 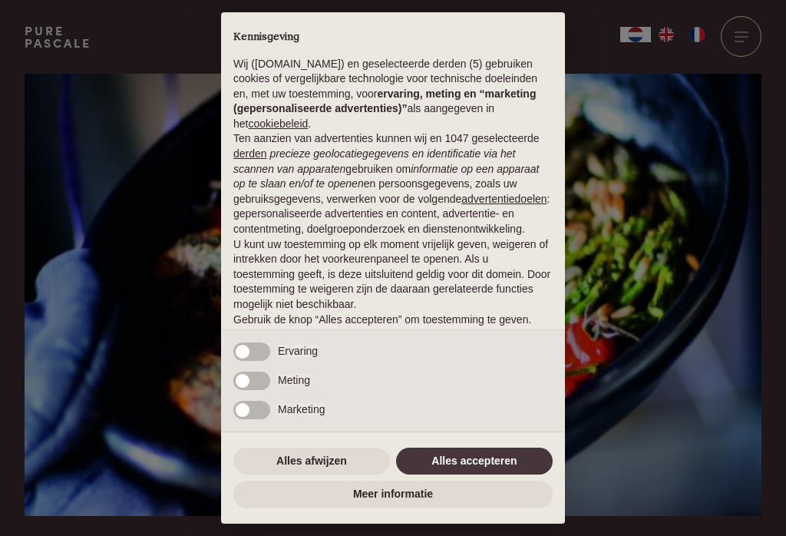 I want to click on p: Ten aanzien van advertenties kunnen wij en 1047 geselecteerde gebruiken om en persoonsgegevens, z..., so click(x=393, y=183).